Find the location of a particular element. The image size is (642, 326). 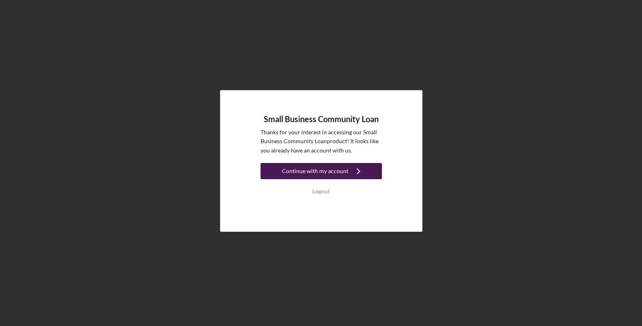

button: Continue with my account is located at coordinates (321, 171).